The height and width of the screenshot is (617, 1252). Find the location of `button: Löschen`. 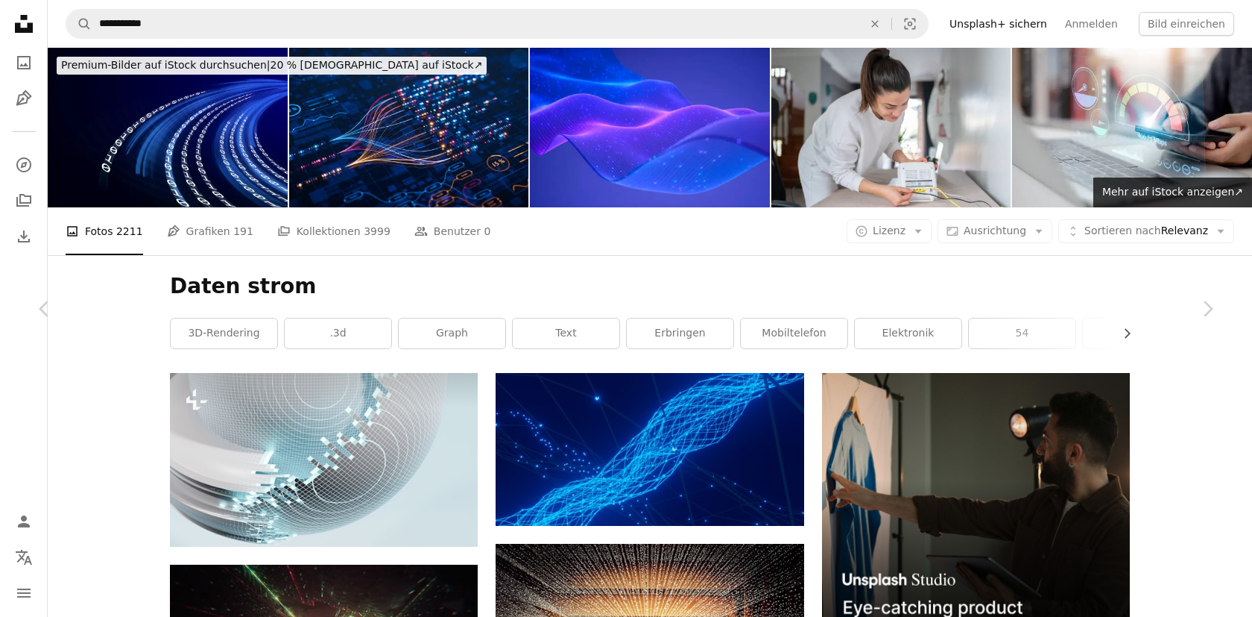

button: Löschen is located at coordinates (875, 24).